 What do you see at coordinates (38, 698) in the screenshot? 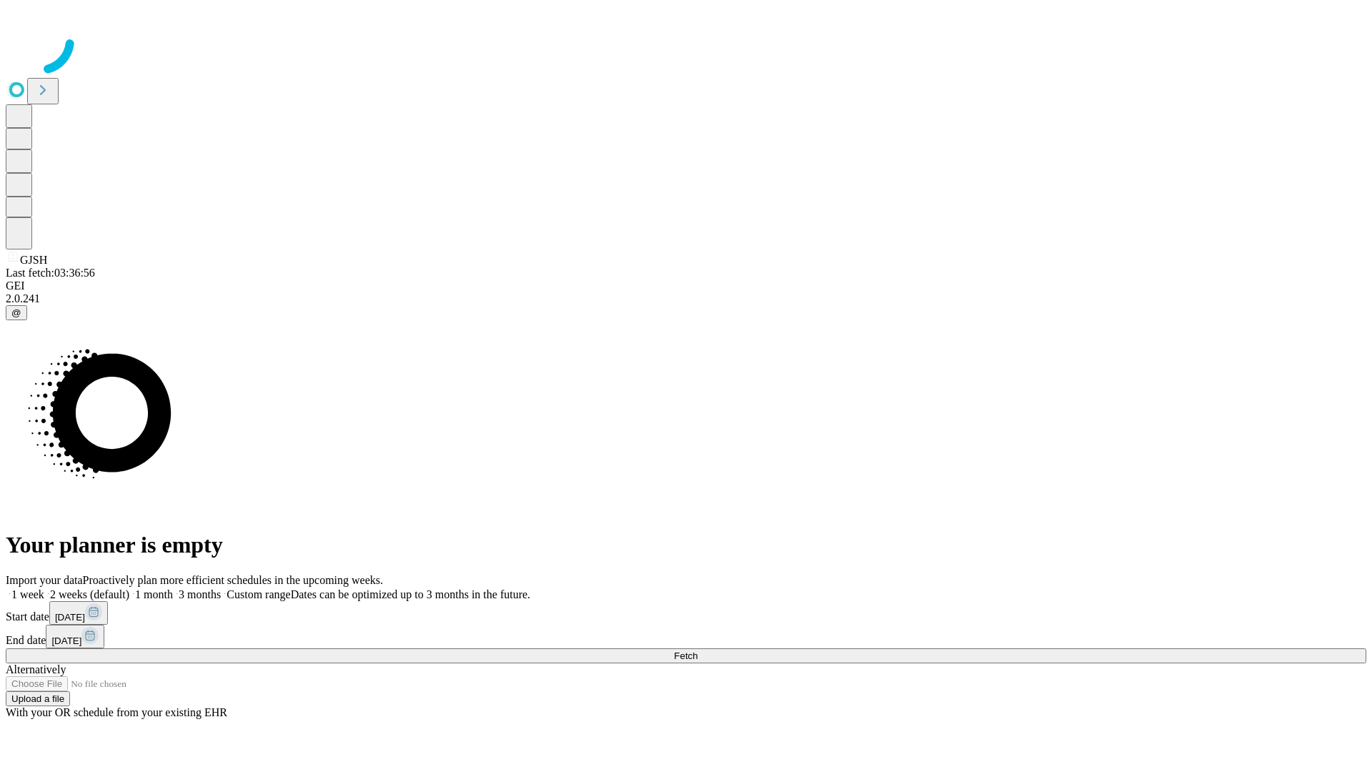
I see `button: Upload a file` at bounding box center [38, 698].